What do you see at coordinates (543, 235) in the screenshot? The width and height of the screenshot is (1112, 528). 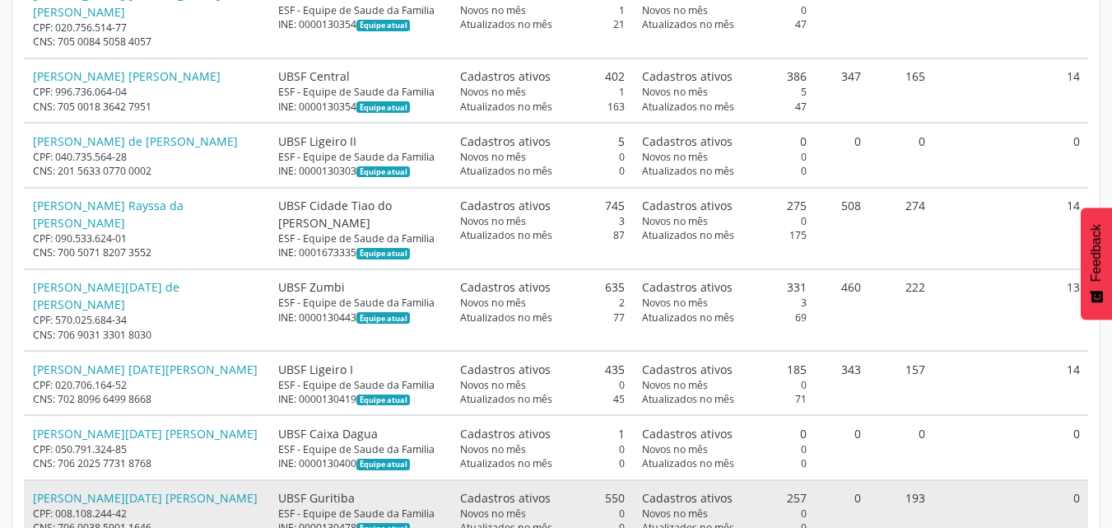 I see `div: 87` at bounding box center [543, 235].